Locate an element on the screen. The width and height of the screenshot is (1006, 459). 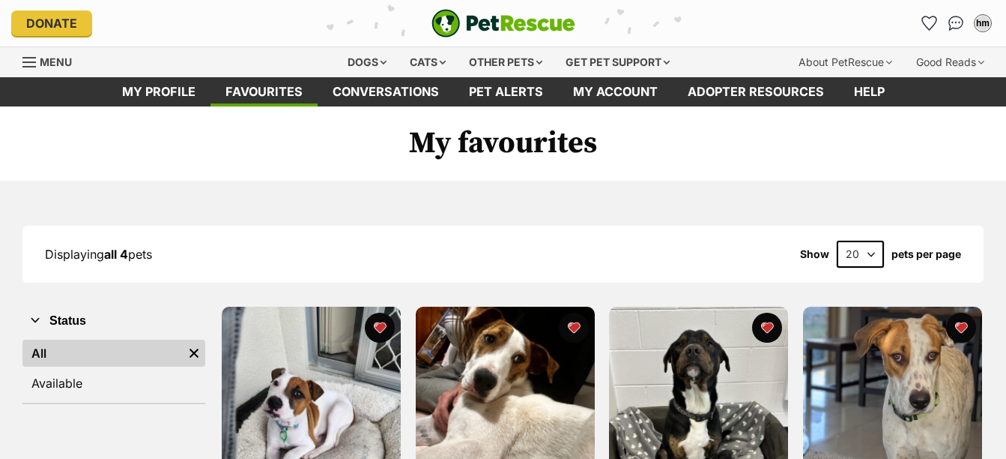
a: Remove filter is located at coordinates (194, 353).